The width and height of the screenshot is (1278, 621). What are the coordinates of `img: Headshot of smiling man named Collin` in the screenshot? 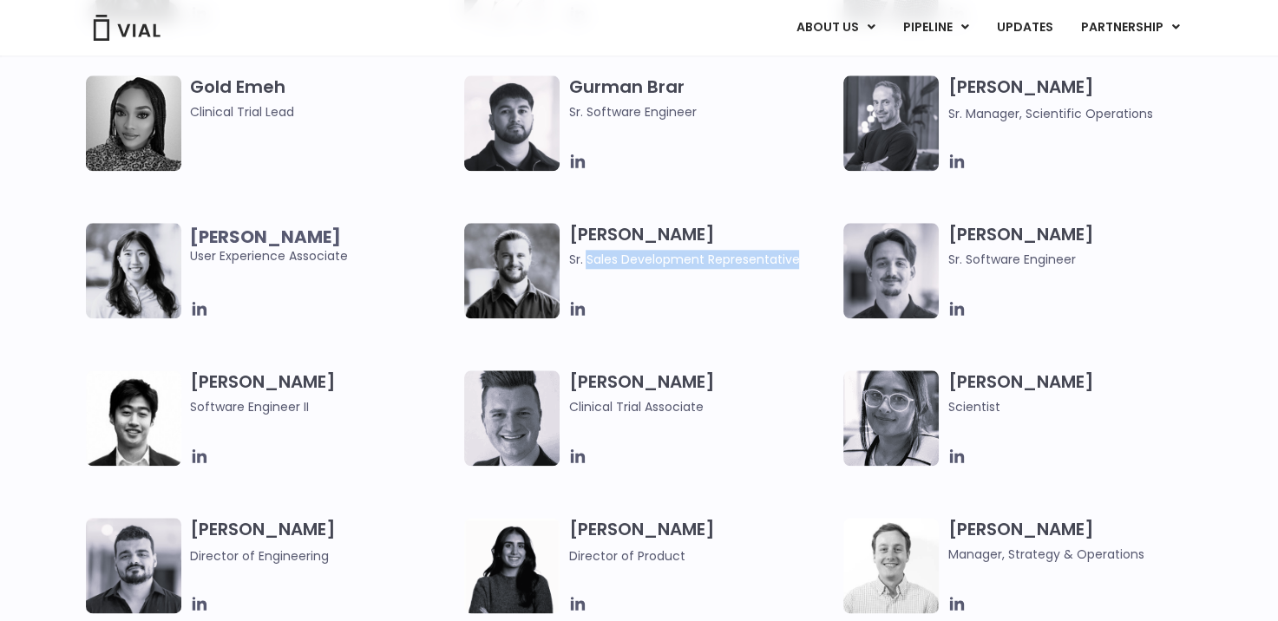 It's located at (512, 418).